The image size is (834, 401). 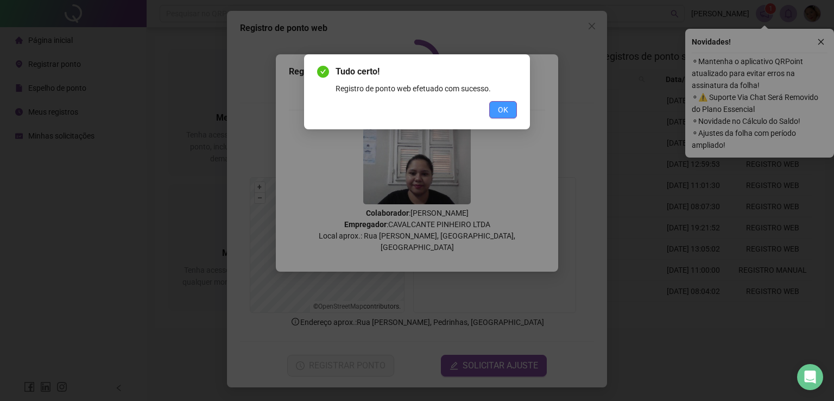 What do you see at coordinates (426, 89) in the screenshot?
I see `div: Registro de ponto web efetuado com sucesso.` at bounding box center [426, 89].